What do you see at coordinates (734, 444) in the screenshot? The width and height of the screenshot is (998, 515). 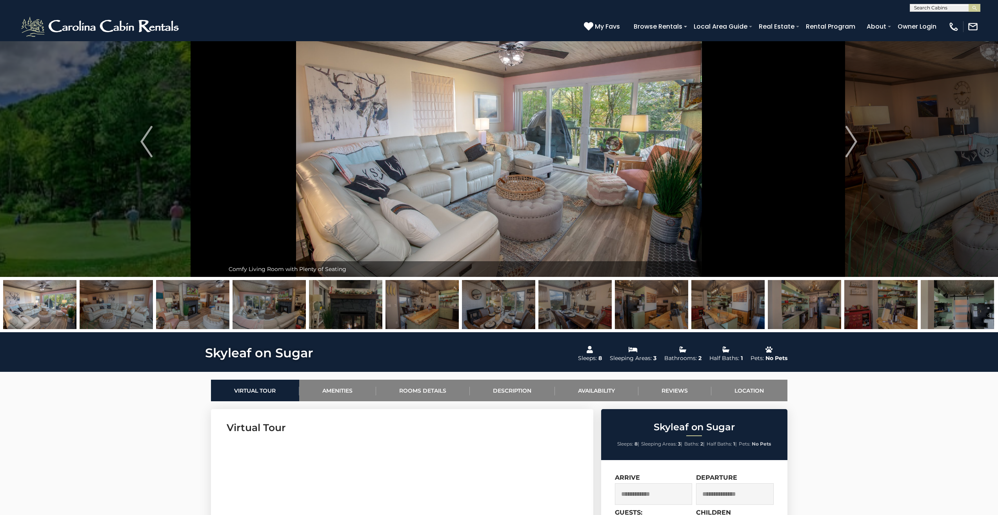 I see `strong: 1` at bounding box center [734, 444].